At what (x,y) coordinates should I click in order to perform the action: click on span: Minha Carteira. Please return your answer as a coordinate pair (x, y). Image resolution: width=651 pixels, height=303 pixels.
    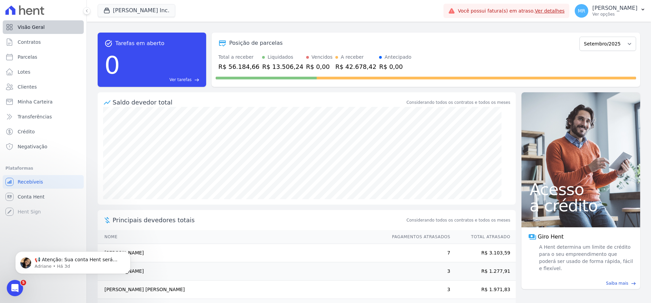
    Looking at the image, I should click on (35, 102).